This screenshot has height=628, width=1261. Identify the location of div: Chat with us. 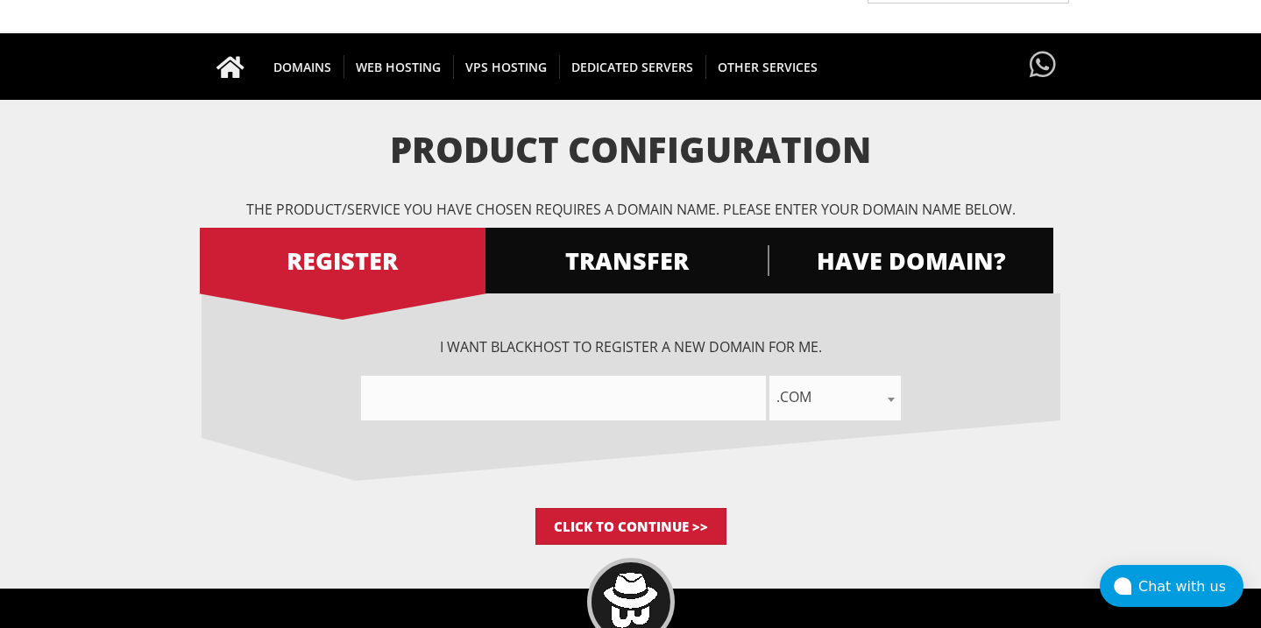
(1191, 586).